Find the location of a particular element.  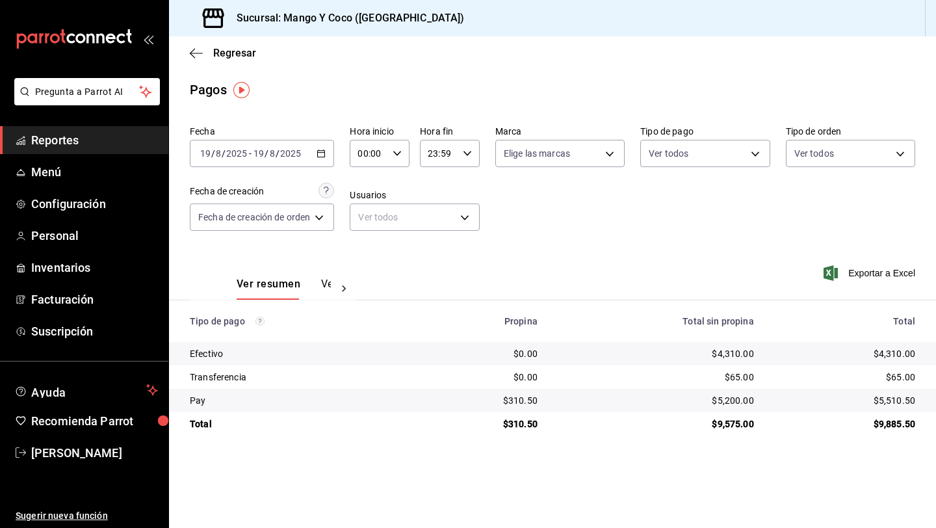

button: Regresar is located at coordinates (223, 53).